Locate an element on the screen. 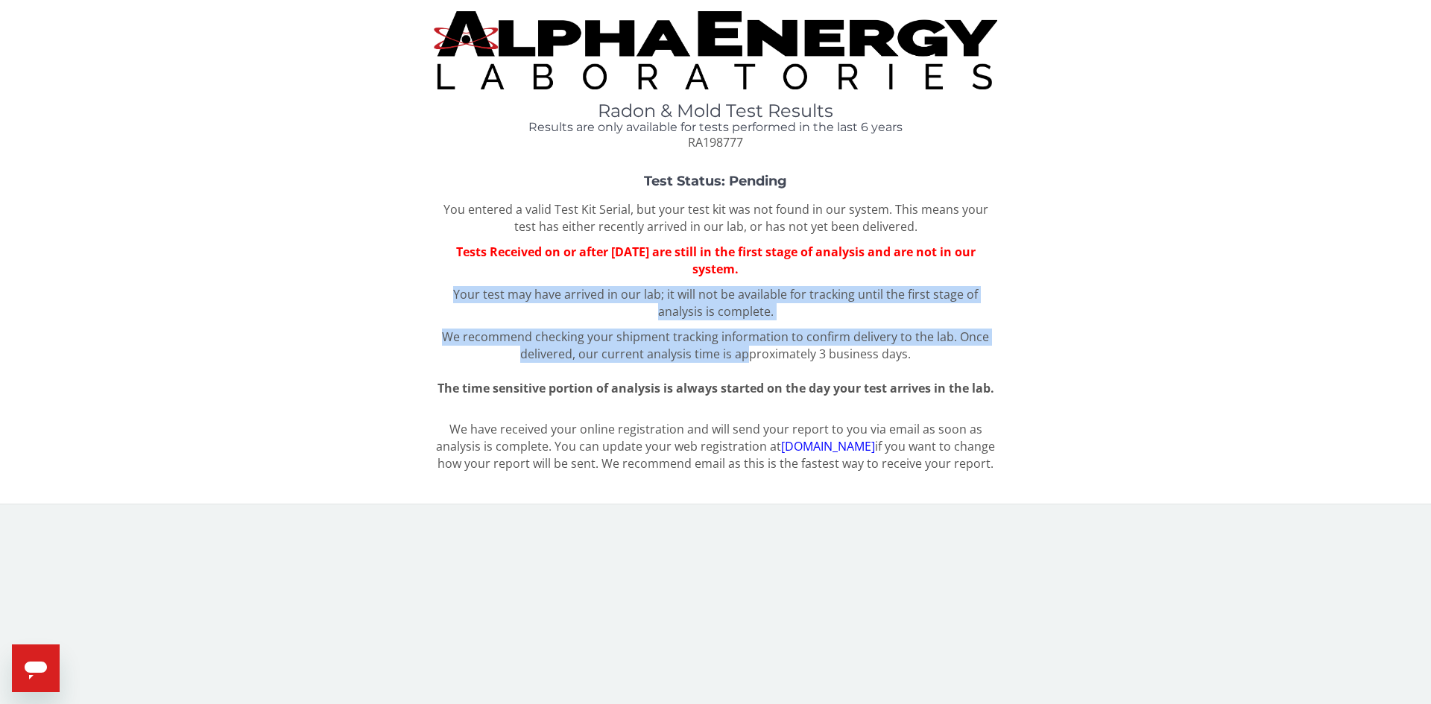  strong: Test Status: Pending is located at coordinates (716, 181).